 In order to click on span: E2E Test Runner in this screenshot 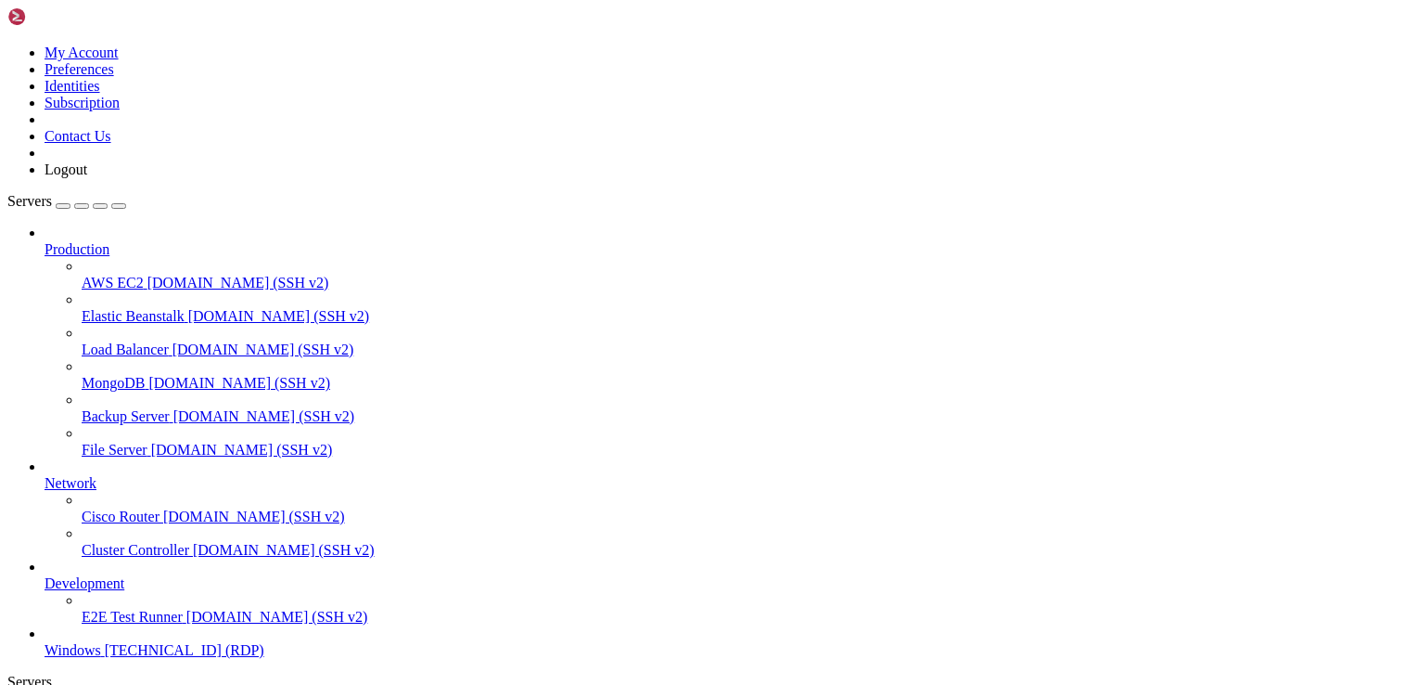, I will do `click(132, 616)`.